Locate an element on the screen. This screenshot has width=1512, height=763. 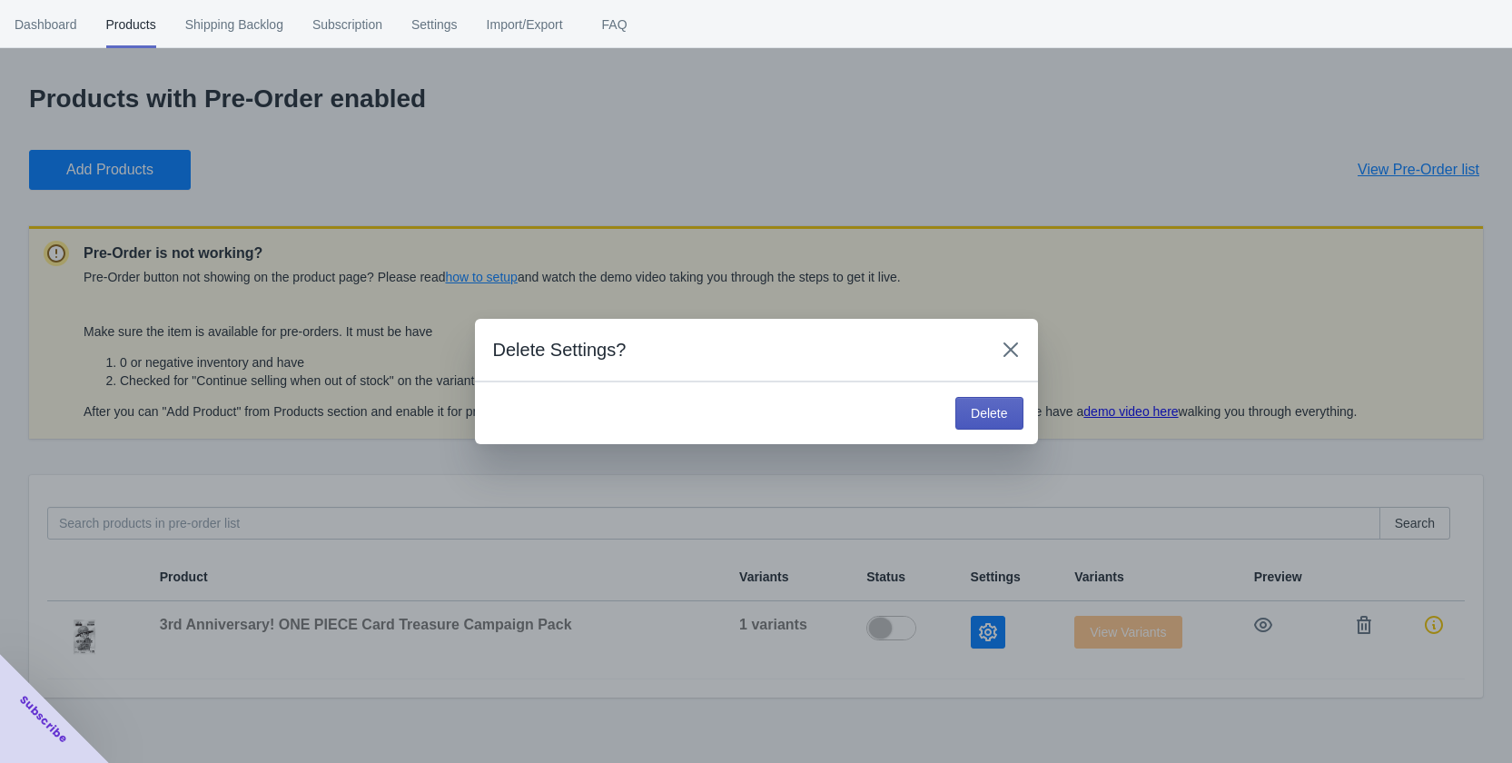
button: Close is located at coordinates (1011, 350).